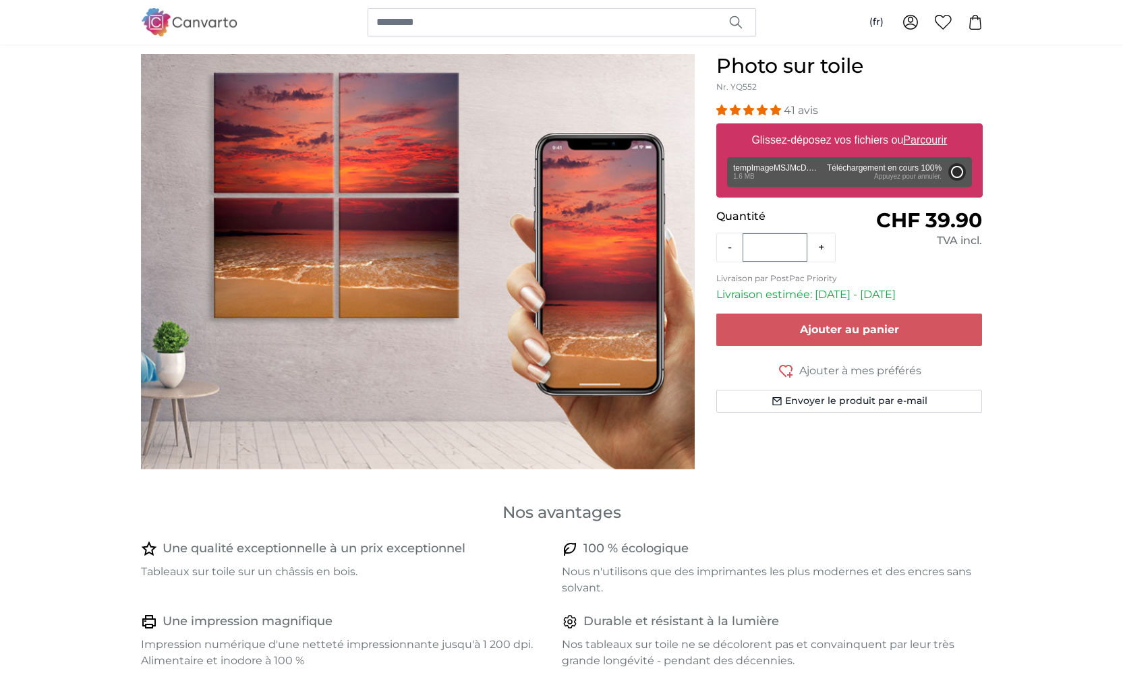  I want to click on img: personalised-canvas-print, so click(417, 262).